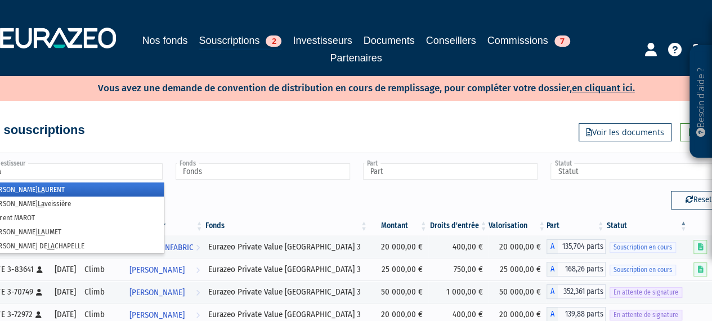 The height and width of the screenshot is (321, 712). Describe the element at coordinates (647, 226) in the screenshot. I see `th: Statut : activer pour trier la colonne par ordre d&eacute;croissant` at that location.